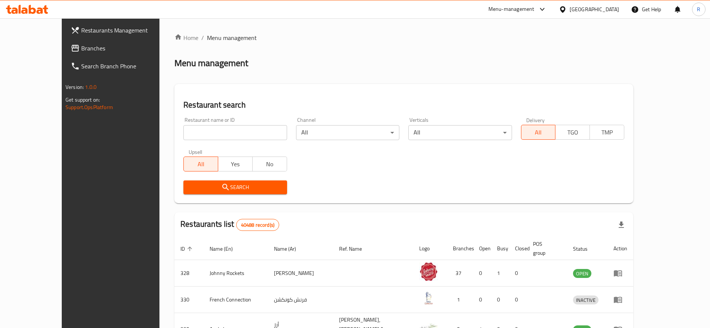  I want to click on th: Open, so click(482, 249).